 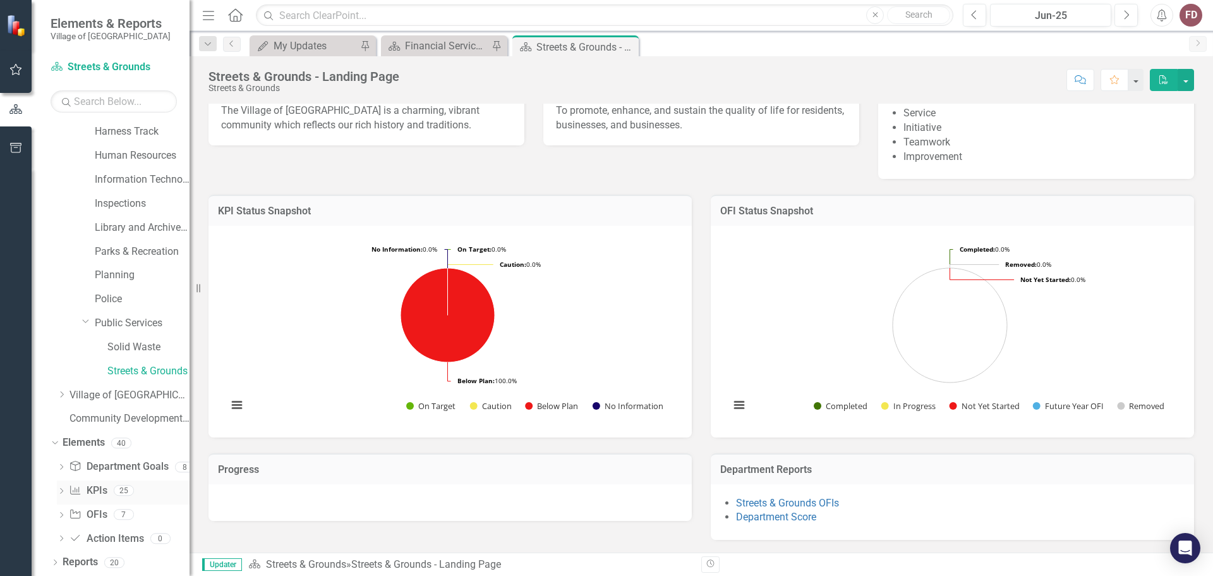 What do you see at coordinates (952, 211) in the screenshot?
I see `h3: OFI Status Snapshot` at bounding box center [952, 211].